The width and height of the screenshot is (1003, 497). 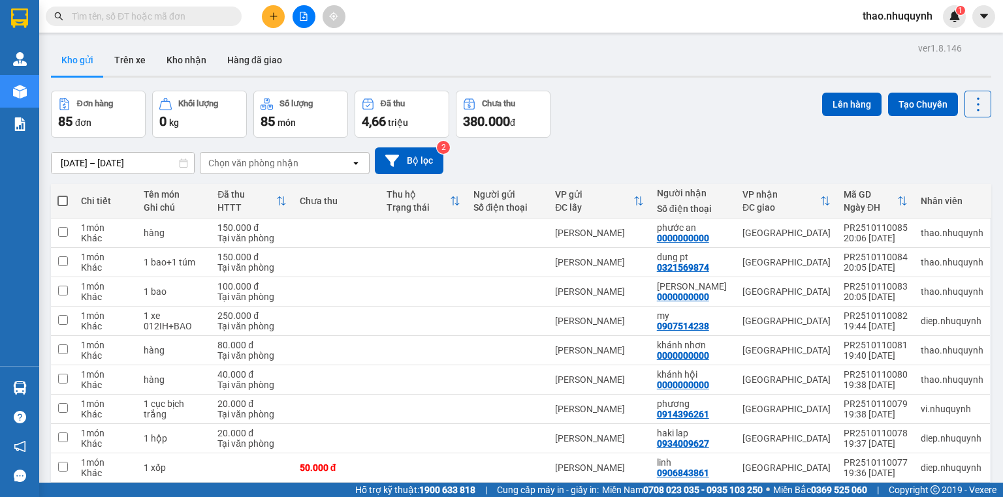 I want to click on span: kg, so click(x=174, y=123).